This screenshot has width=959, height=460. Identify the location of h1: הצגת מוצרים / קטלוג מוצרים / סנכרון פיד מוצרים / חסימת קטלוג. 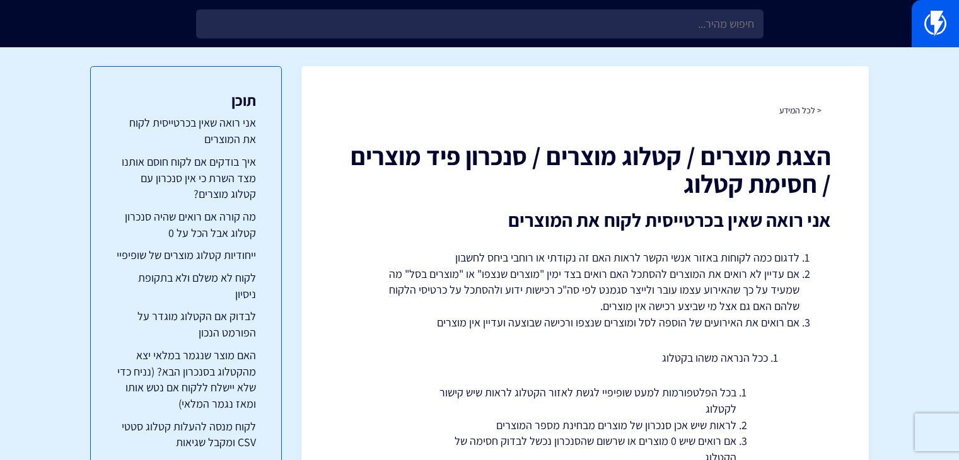
(585, 170).